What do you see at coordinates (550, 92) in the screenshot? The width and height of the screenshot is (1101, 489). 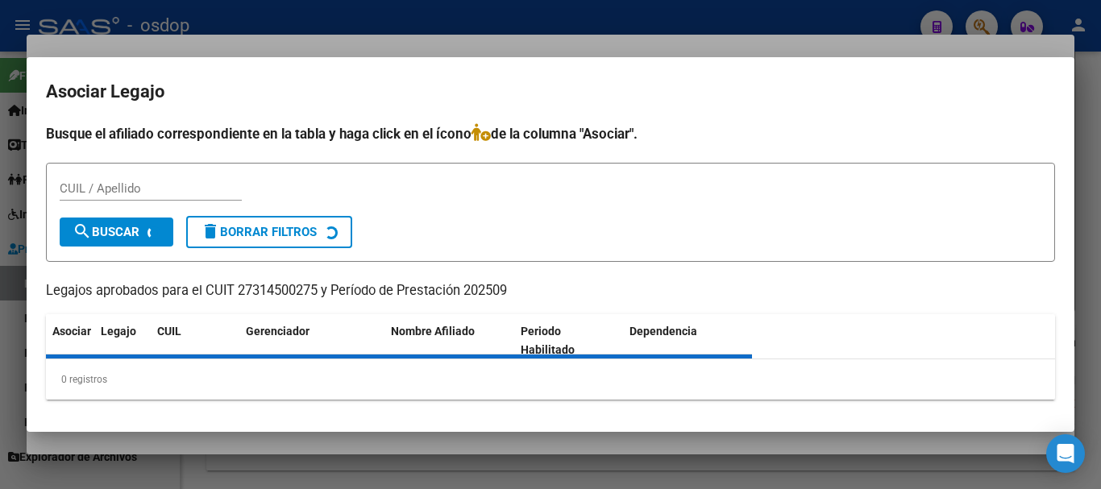 I see `h2: Asociar Legajo` at bounding box center [550, 92].